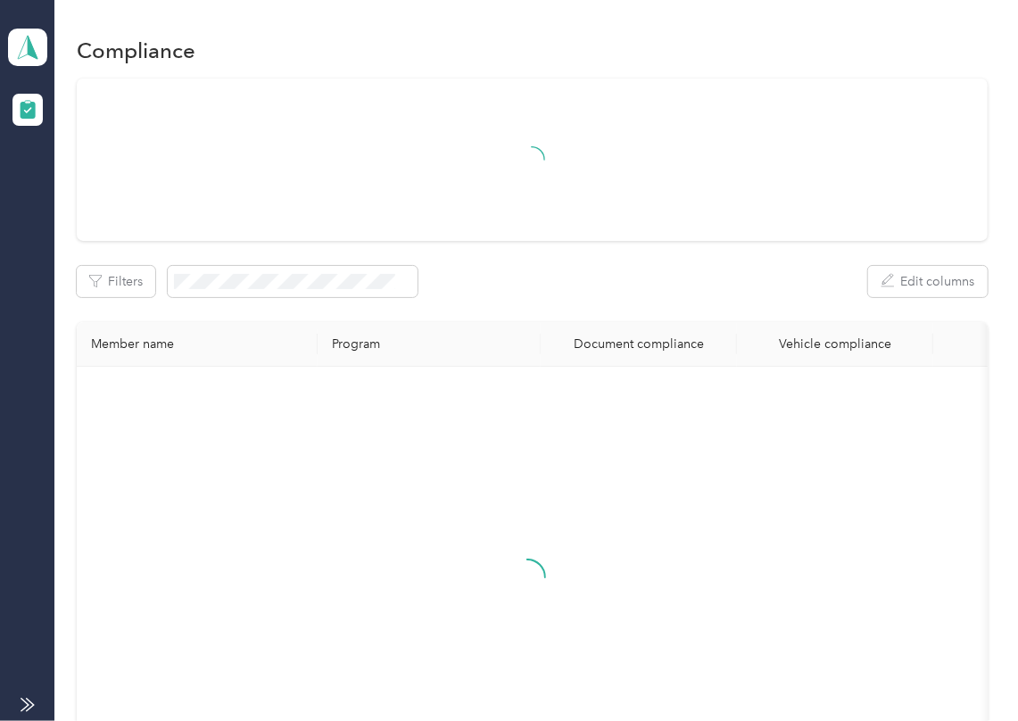 This screenshot has height=721, width=1018. What do you see at coordinates (835, 344) in the screenshot?
I see `div: Vehicle compliance` at bounding box center [835, 344].